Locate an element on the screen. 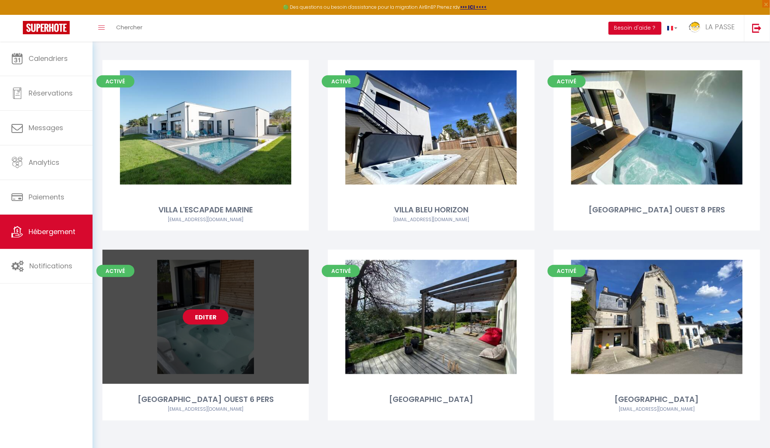 This screenshot has width=770, height=448. button: Besoin d'aide ? is located at coordinates (635, 28).